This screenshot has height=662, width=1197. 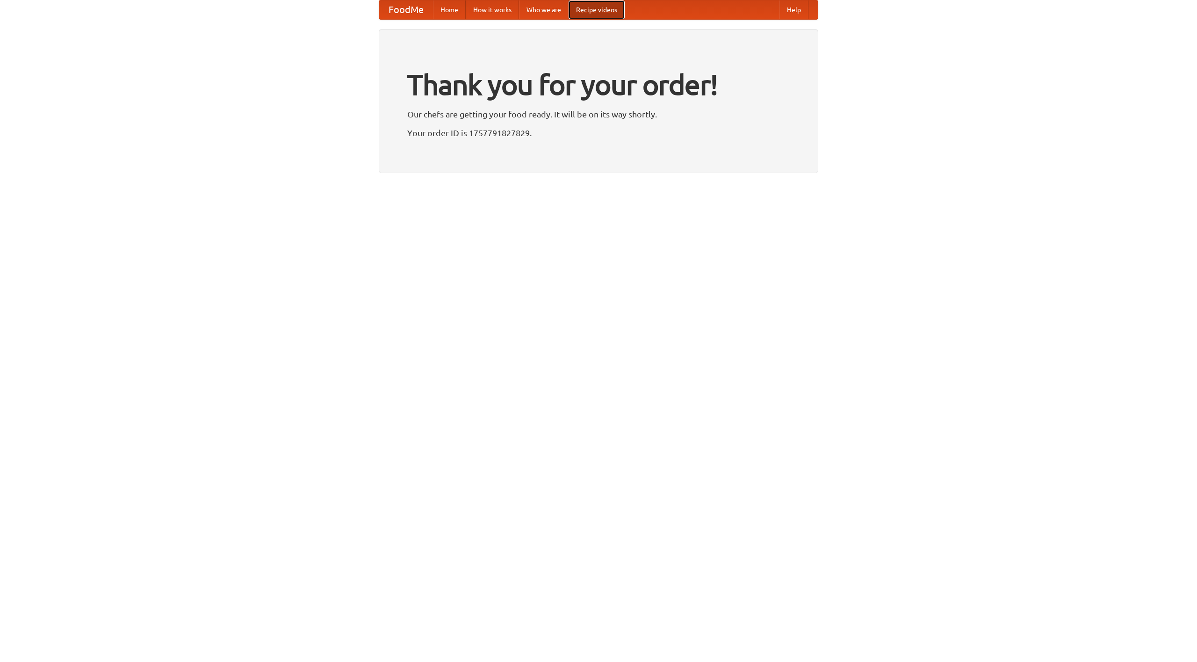 I want to click on h1: Thank you for your order!, so click(x=598, y=85).